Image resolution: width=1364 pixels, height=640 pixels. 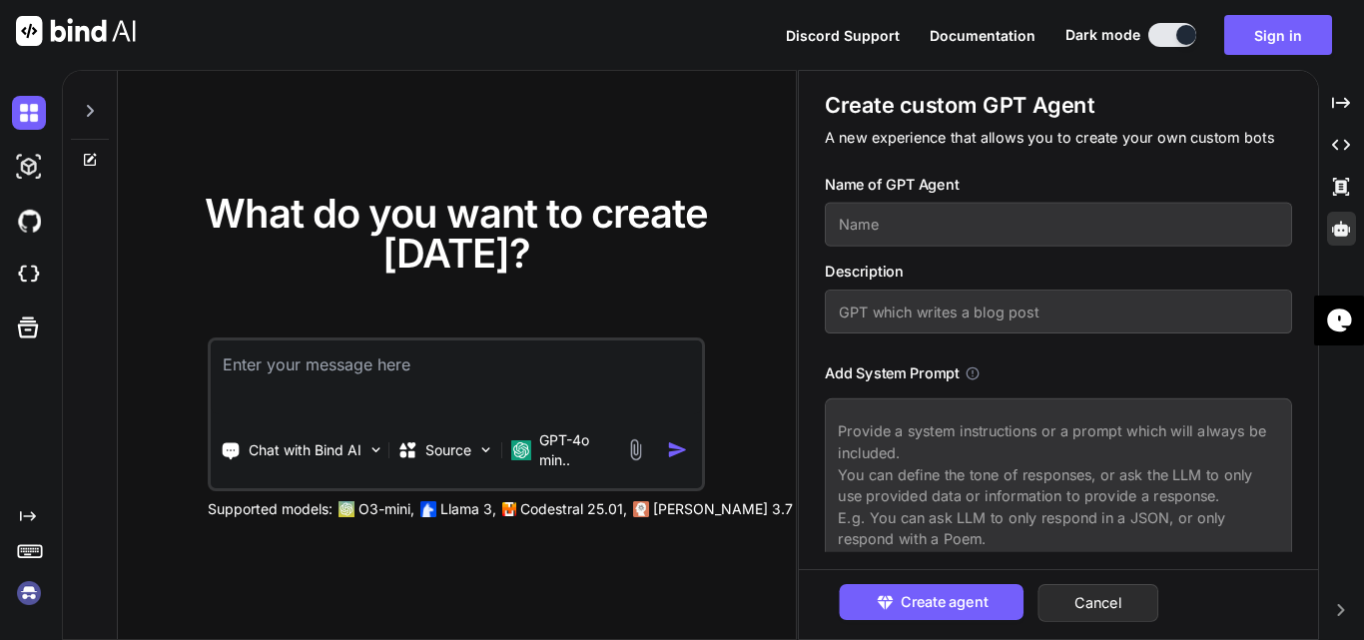 I want to click on span: Create agent, so click(x=944, y=602).